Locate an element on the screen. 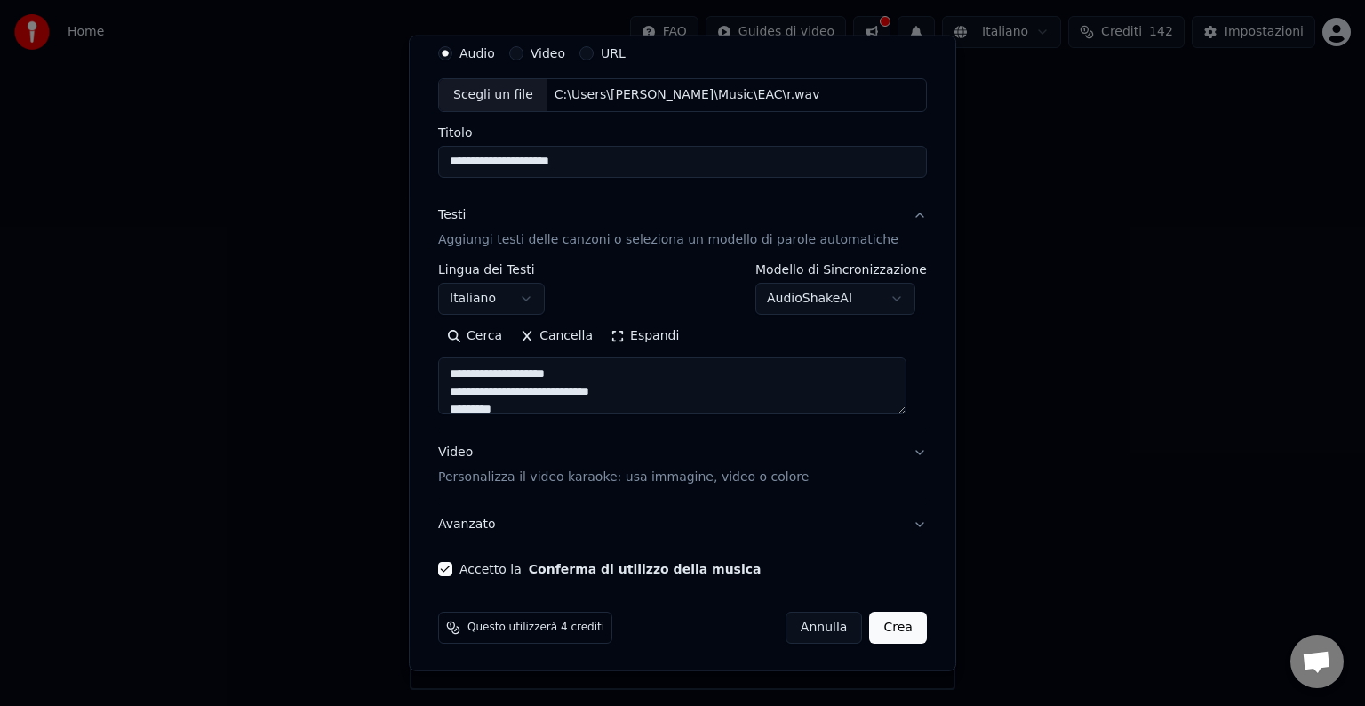 This screenshot has height=706, width=1365. div: Testi is located at coordinates (451, 215).